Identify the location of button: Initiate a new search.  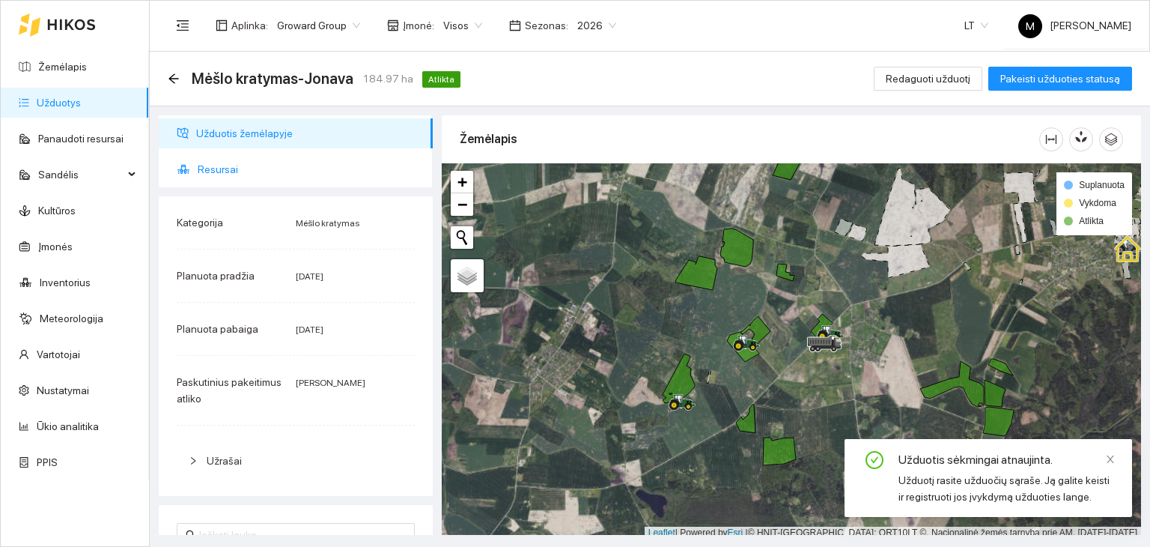
(462, 237).